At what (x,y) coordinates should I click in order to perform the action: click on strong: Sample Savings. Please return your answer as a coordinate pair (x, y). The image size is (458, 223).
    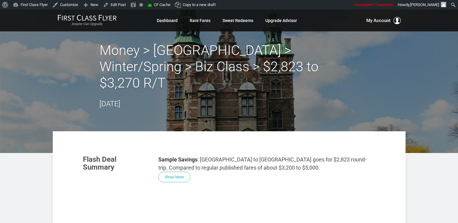
    Looking at the image, I should click on (178, 159).